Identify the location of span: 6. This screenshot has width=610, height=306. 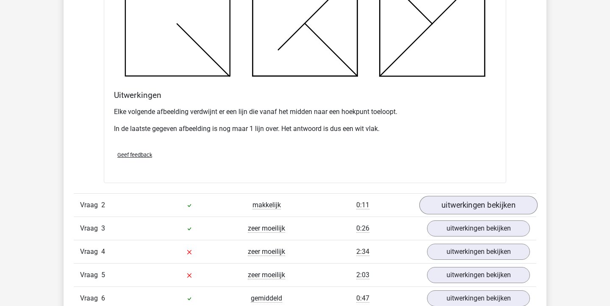
(103, 298).